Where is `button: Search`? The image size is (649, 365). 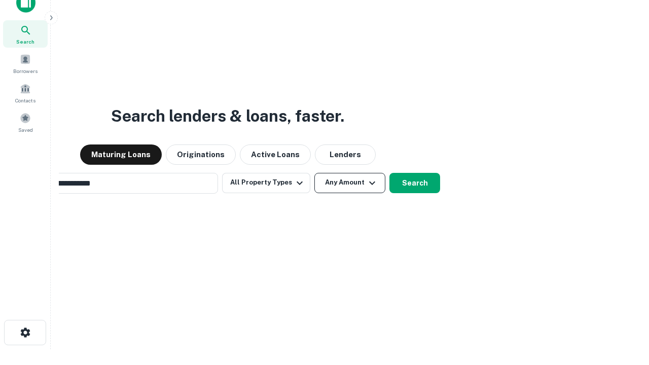 button: Search is located at coordinates (415, 183).